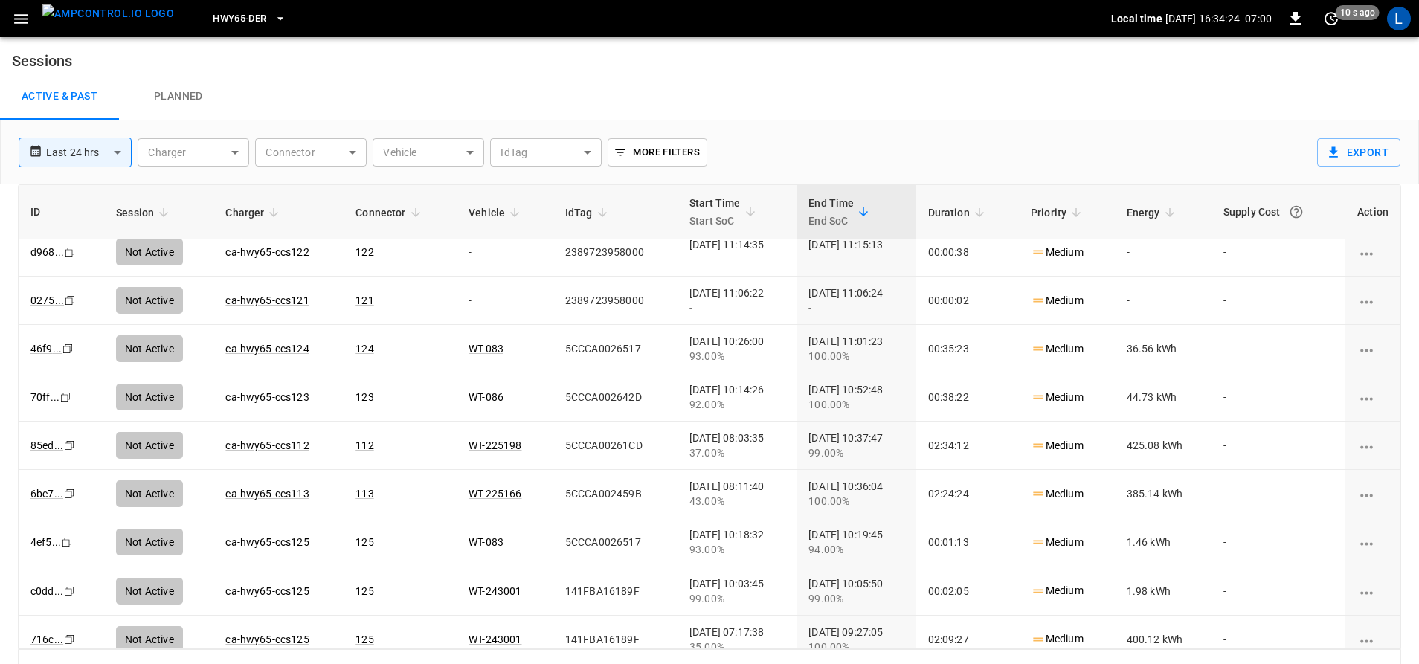  I want to click on div: Start Time, so click(715, 212).